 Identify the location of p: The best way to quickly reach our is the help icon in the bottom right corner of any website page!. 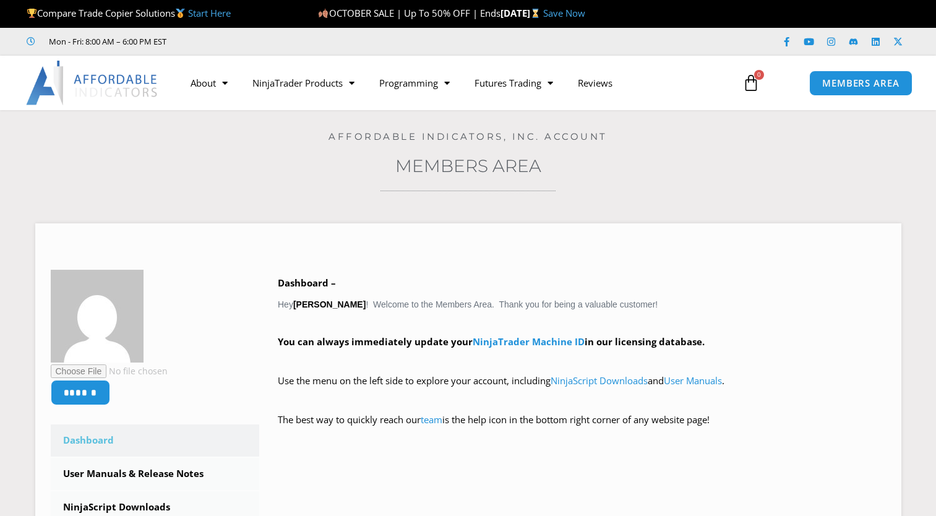
(582, 429).